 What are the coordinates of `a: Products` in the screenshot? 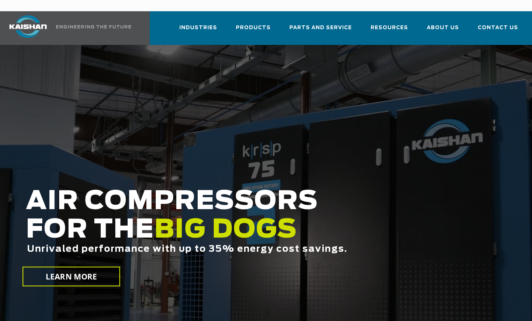 It's located at (253, 31).